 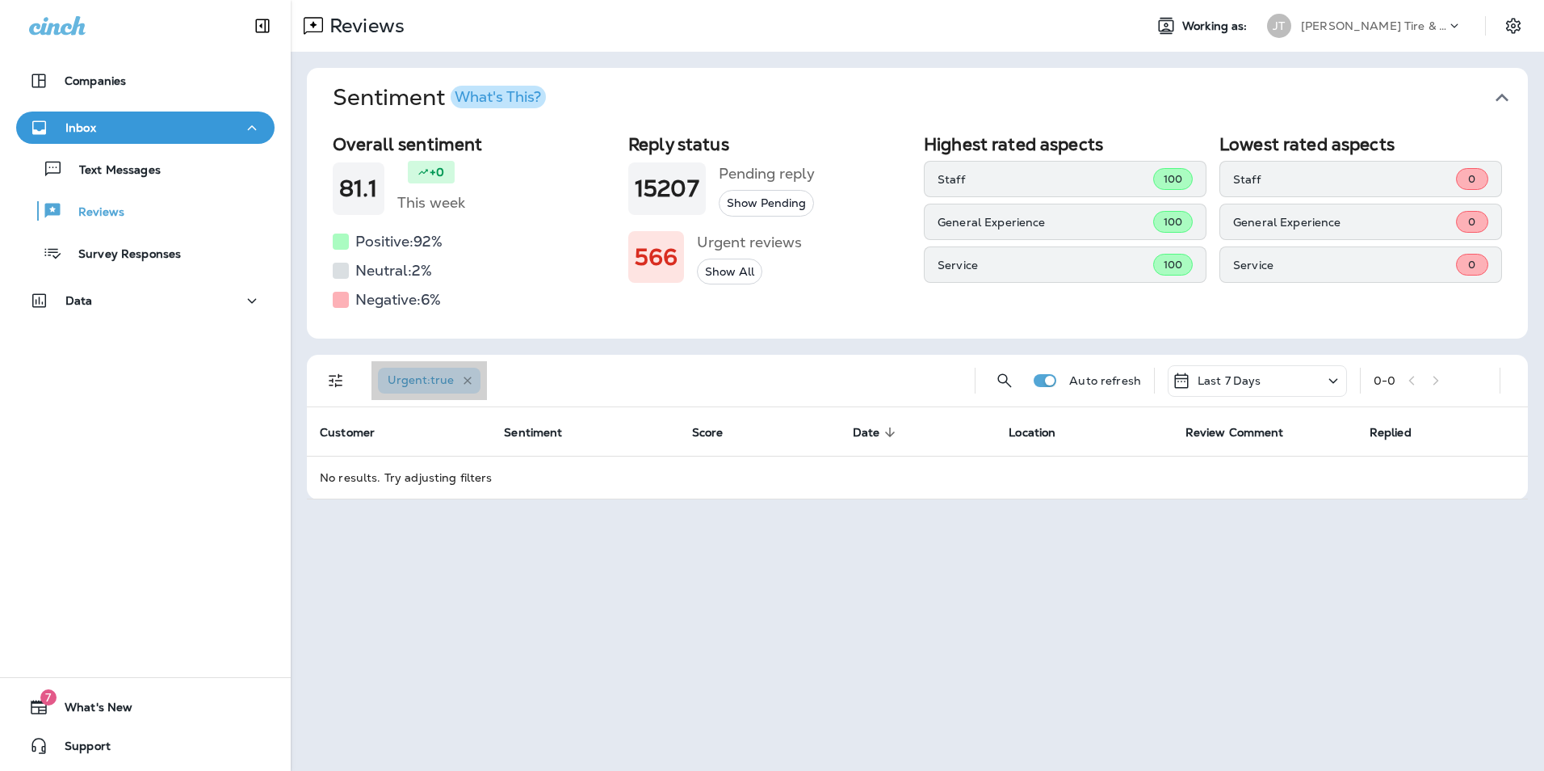 I want to click on button: Show All, so click(x=729, y=271).